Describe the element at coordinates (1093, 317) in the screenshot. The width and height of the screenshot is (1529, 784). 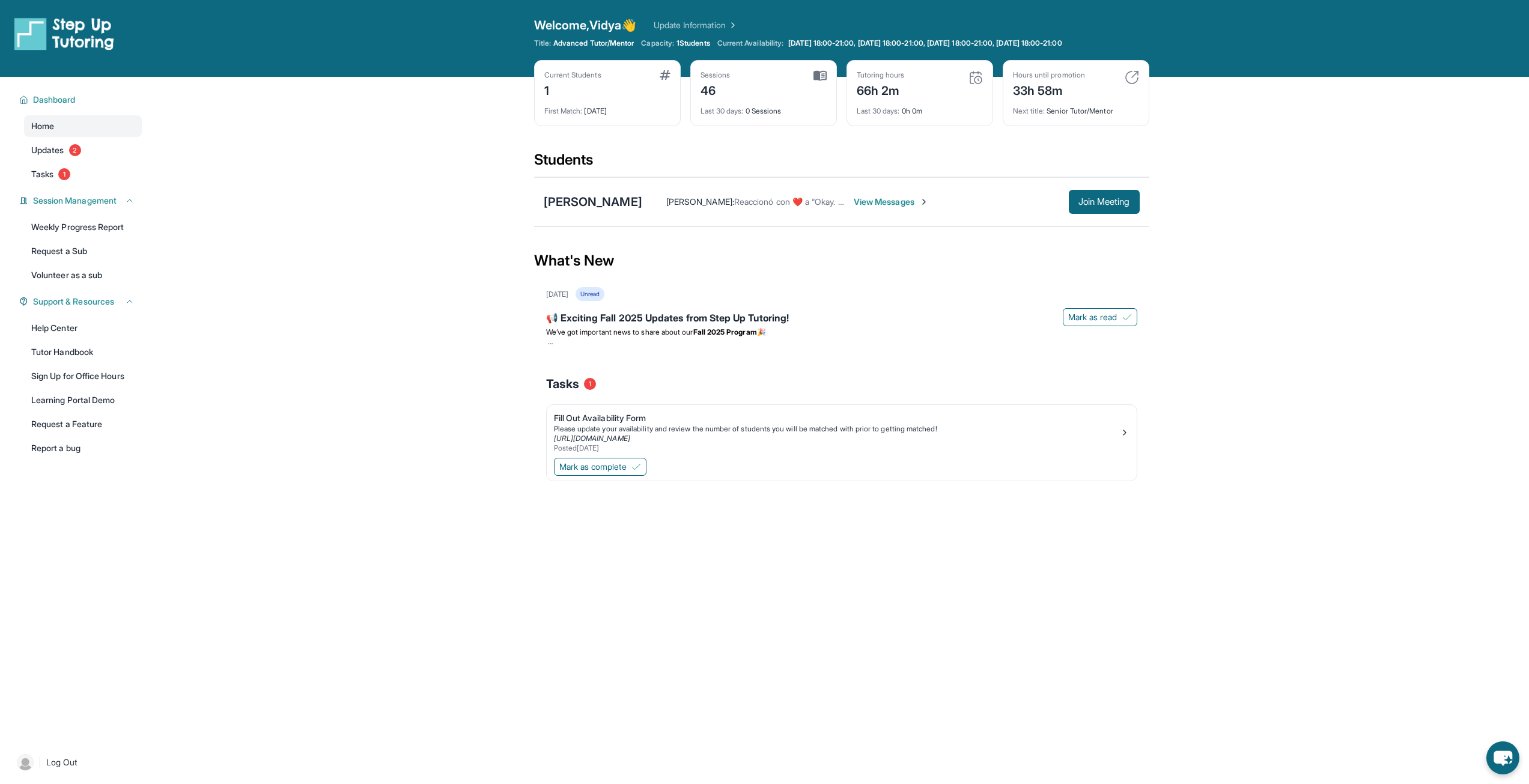
I see `span: Mark as read` at that location.